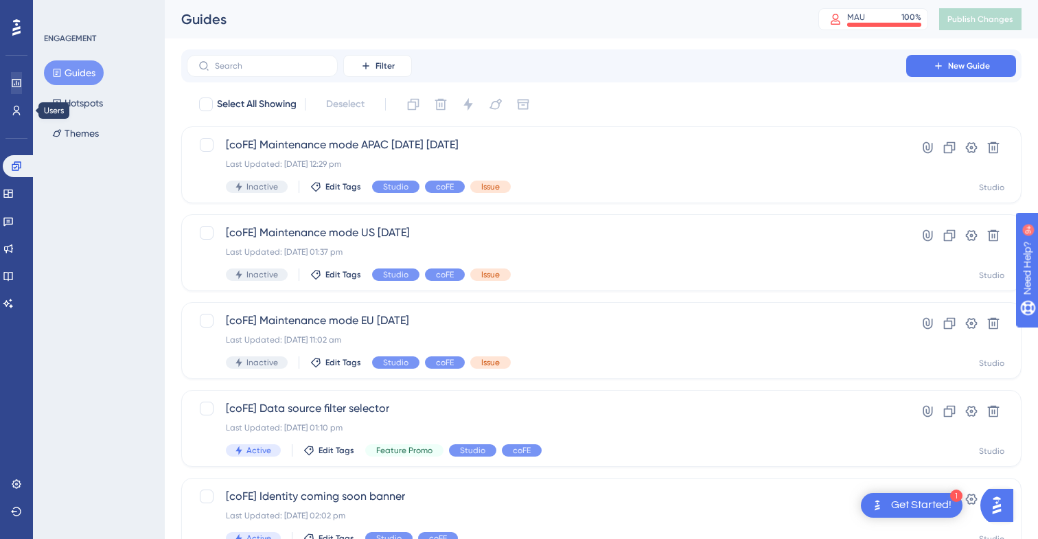 The width and height of the screenshot is (1038, 539). I want to click on div: MAU, so click(856, 17).